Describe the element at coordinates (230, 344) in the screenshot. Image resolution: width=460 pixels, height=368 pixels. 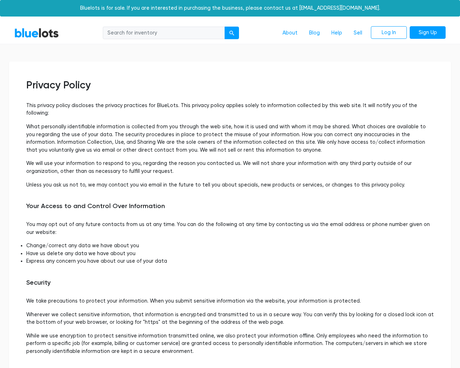
I see `p: While we use encryption to protect sensitive information transmitted online, we also protect your...` at that location.